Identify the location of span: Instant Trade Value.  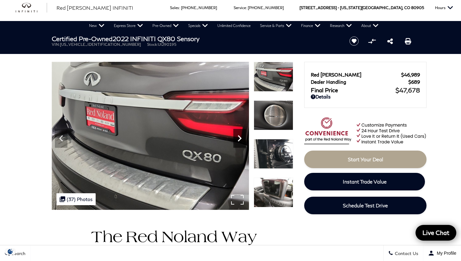
(365, 181).